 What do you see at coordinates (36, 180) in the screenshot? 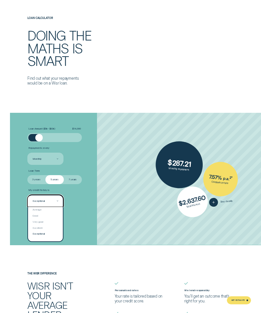
I see `label: 3 years` at bounding box center [36, 180].